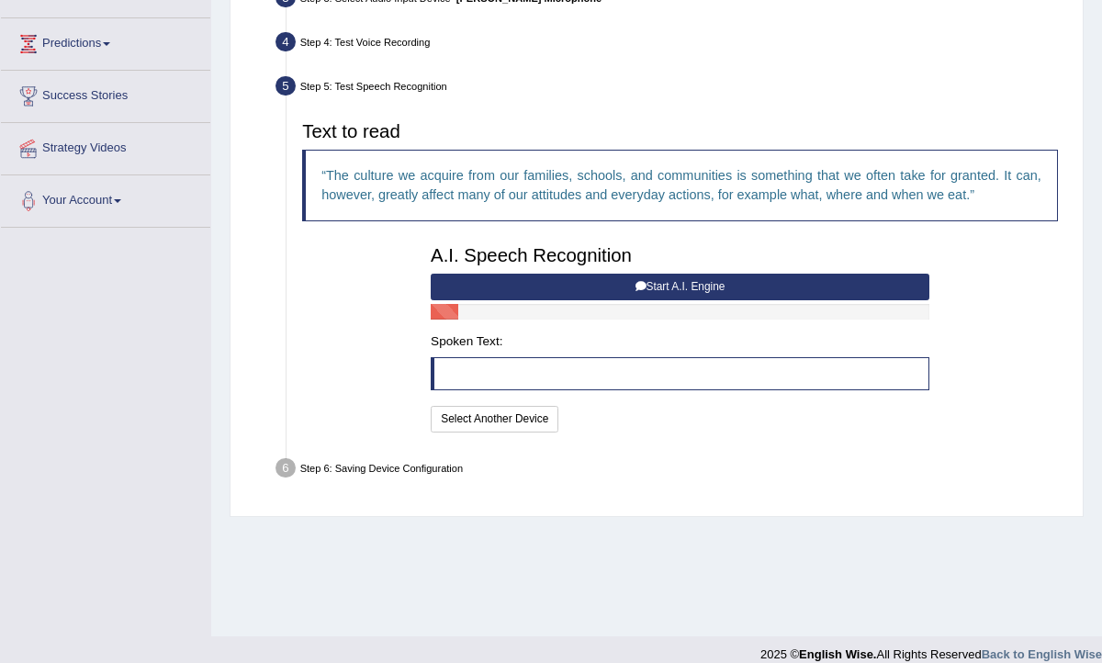  I want to click on a: Back to English Wise, so click(1041, 654).